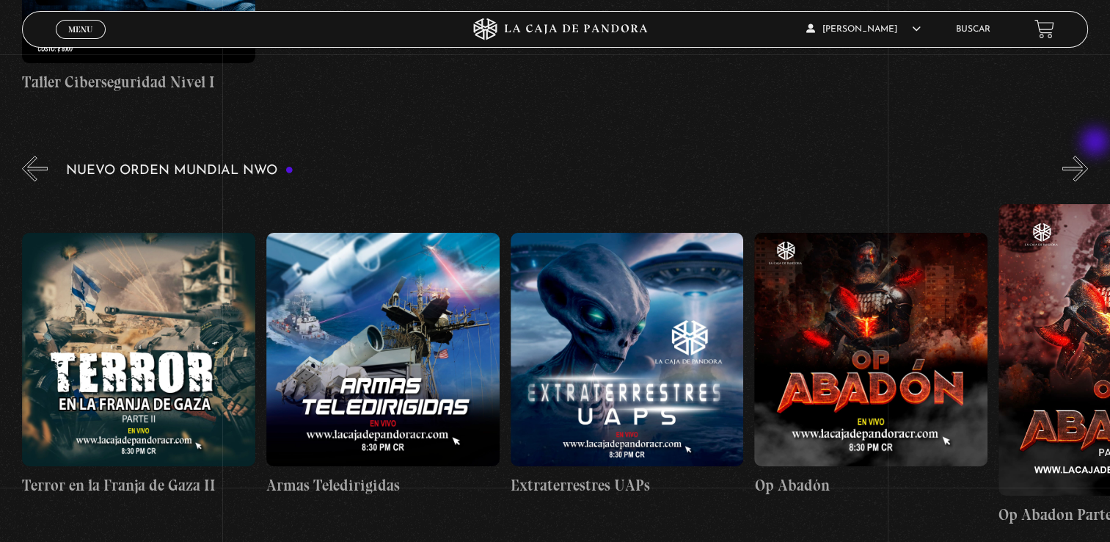 The image size is (1110, 542). I want to click on button: Next, so click(1075, 168).